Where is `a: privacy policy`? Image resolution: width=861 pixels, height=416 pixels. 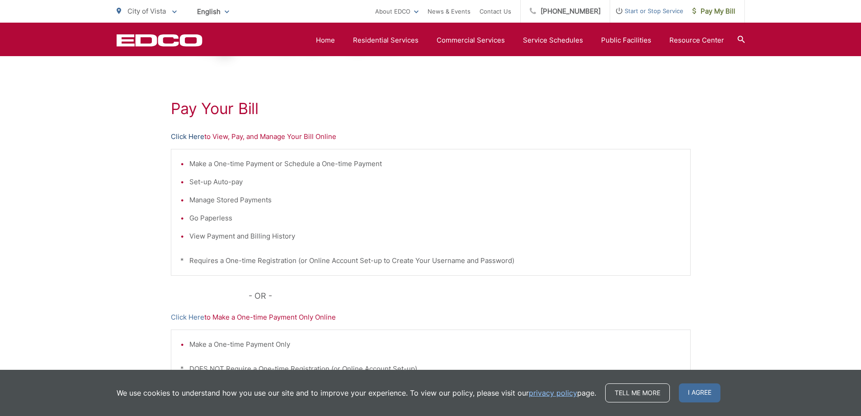 a: privacy policy is located at coordinates (553, 393).